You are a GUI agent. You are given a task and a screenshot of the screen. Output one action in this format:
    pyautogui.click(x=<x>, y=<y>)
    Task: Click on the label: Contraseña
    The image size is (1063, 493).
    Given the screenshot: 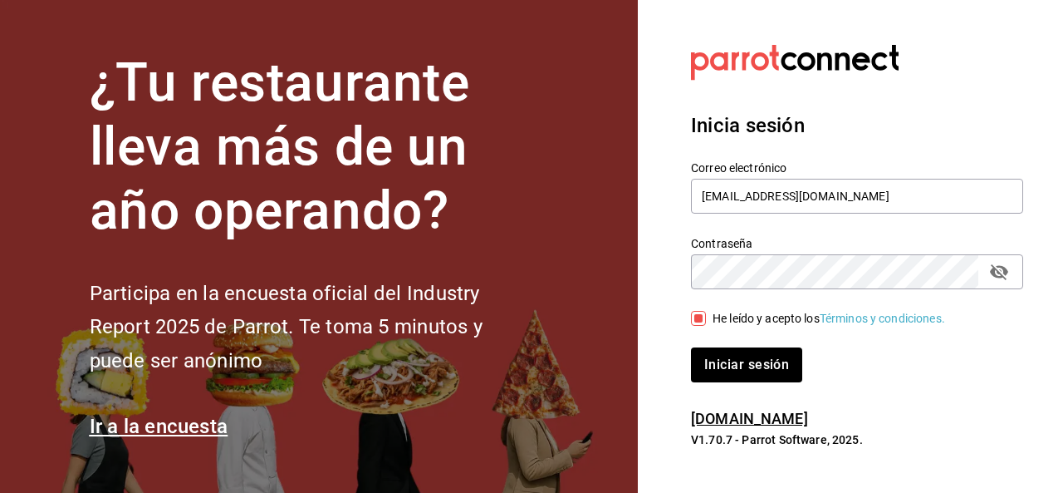 What is the action you would take?
    pyautogui.click(x=857, y=243)
    